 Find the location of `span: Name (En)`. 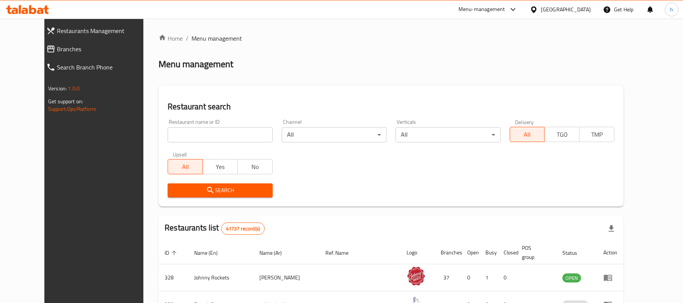

span: Name (En) is located at coordinates (211, 252).